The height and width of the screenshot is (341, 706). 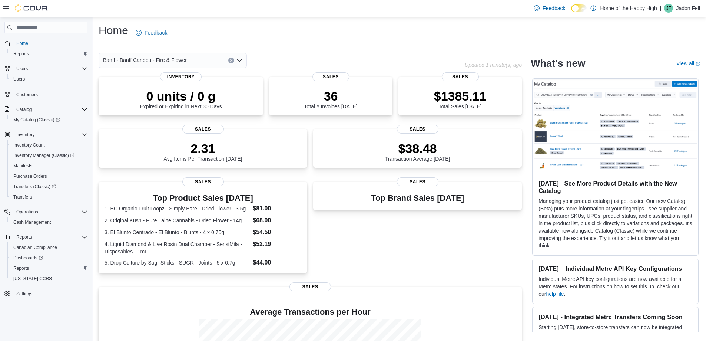 What do you see at coordinates (32, 222) in the screenshot?
I see `span: Cash Management` at bounding box center [32, 222].